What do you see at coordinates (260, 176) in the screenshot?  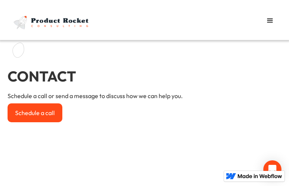 I see `img: Made in Webflow` at bounding box center [260, 176].